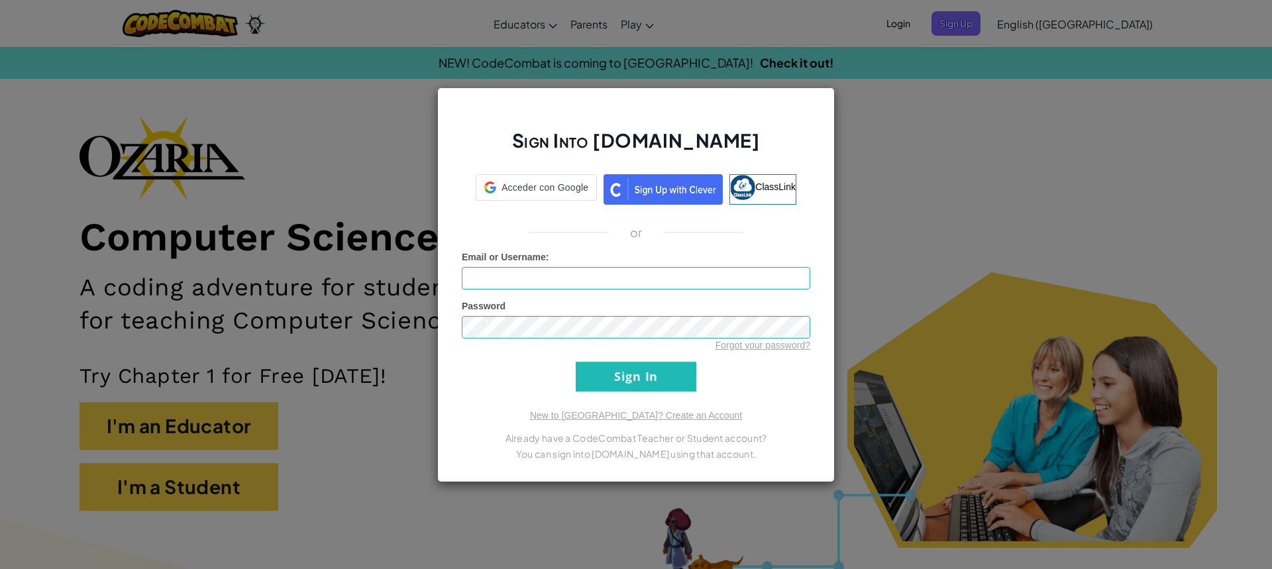  I want to click on img: clever_sso_button@2x.png, so click(663, 189).